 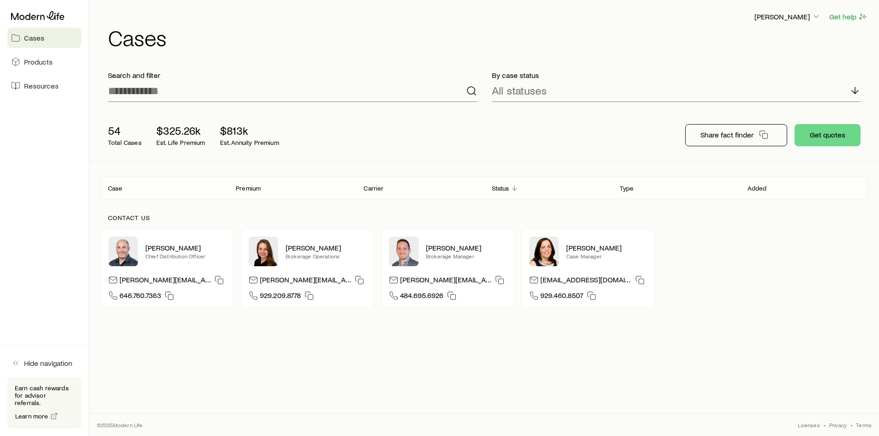 What do you see at coordinates (250, 131) in the screenshot?
I see `p: $813k` at bounding box center [250, 131].